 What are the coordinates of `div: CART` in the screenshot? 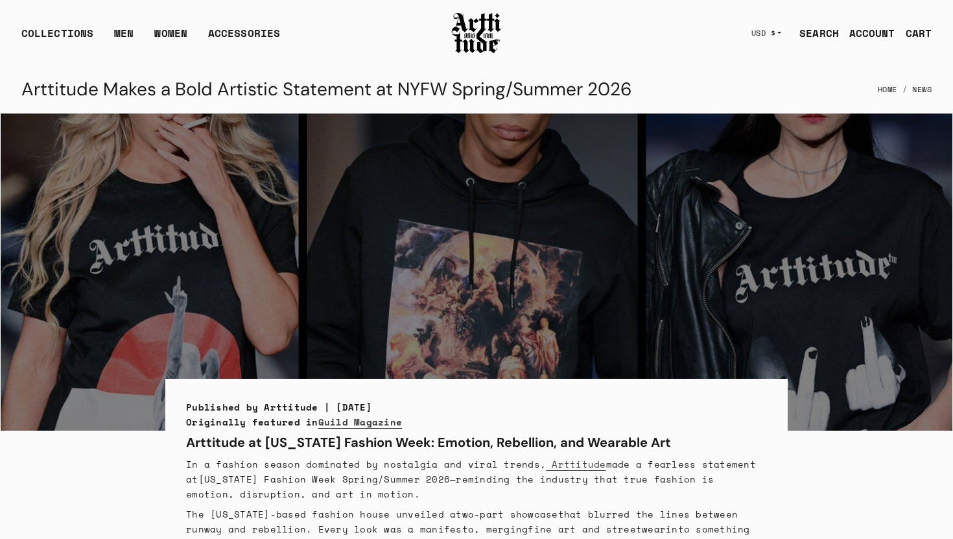 It's located at (919, 33).